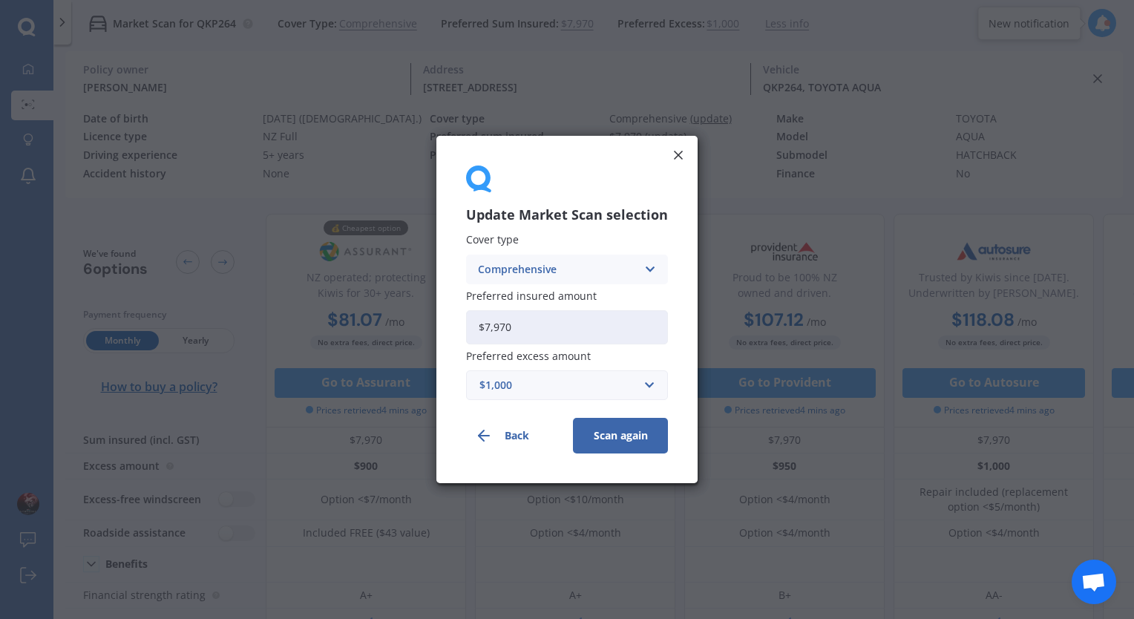 This screenshot has width=1134, height=619. Describe the element at coordinates (567, 327) in the screenshot. I see `input: Enter amount` at that location.